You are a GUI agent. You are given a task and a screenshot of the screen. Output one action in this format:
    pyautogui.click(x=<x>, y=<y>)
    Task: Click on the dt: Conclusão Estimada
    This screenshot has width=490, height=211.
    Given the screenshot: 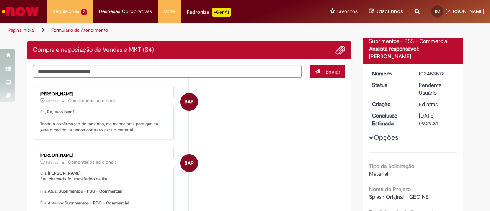 What is the action you would take?
    pyautogui.click(x=390, y=119)
    